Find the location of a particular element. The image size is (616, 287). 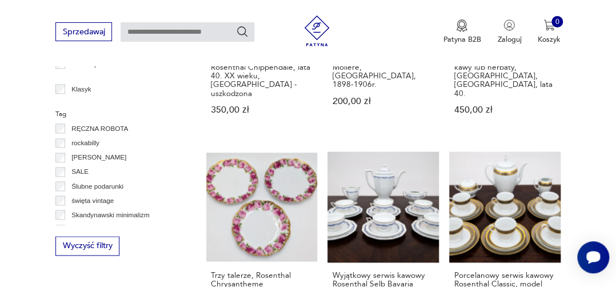

p: steatyt is located at coordinates (81, 229).